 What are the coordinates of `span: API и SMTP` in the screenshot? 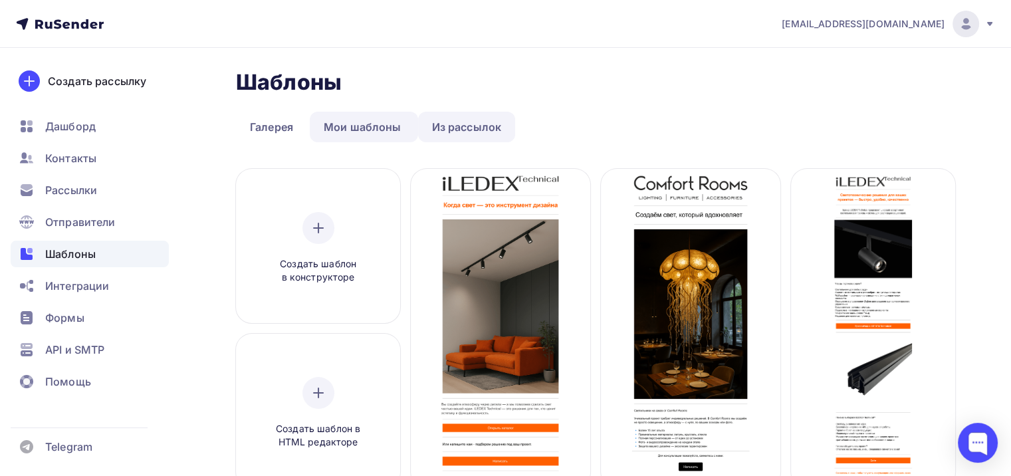 It's located at (74, 350).